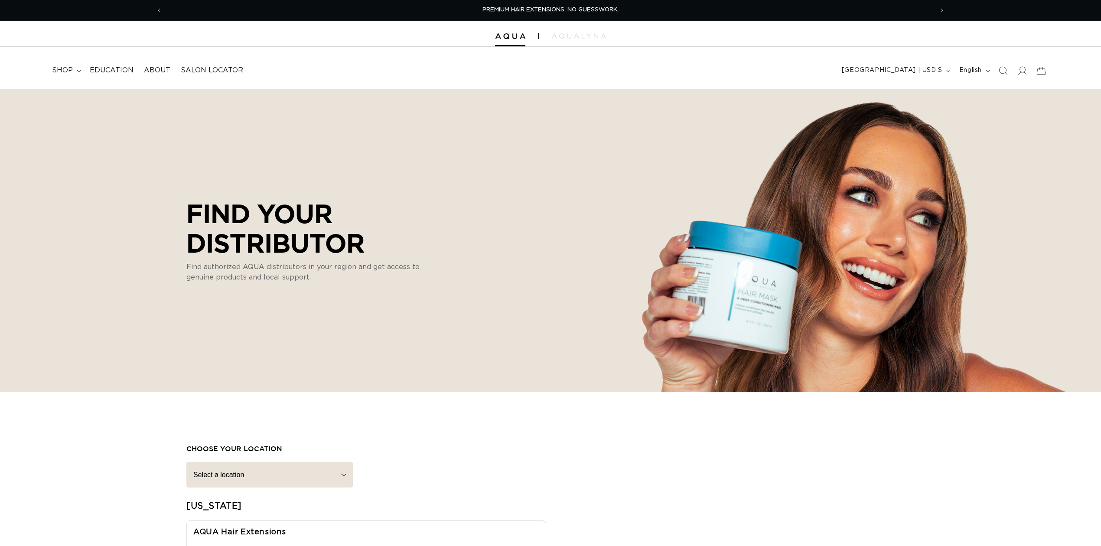 This screenshot has height=546, width=1101. Describe the element at coordinates (157, 70) in the screenshot. I see `a: About` at that location.